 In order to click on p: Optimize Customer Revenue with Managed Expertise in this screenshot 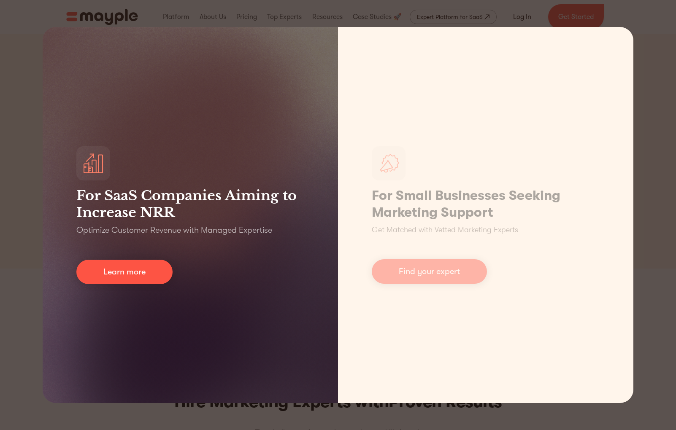, I will do `click(174, 230)`.